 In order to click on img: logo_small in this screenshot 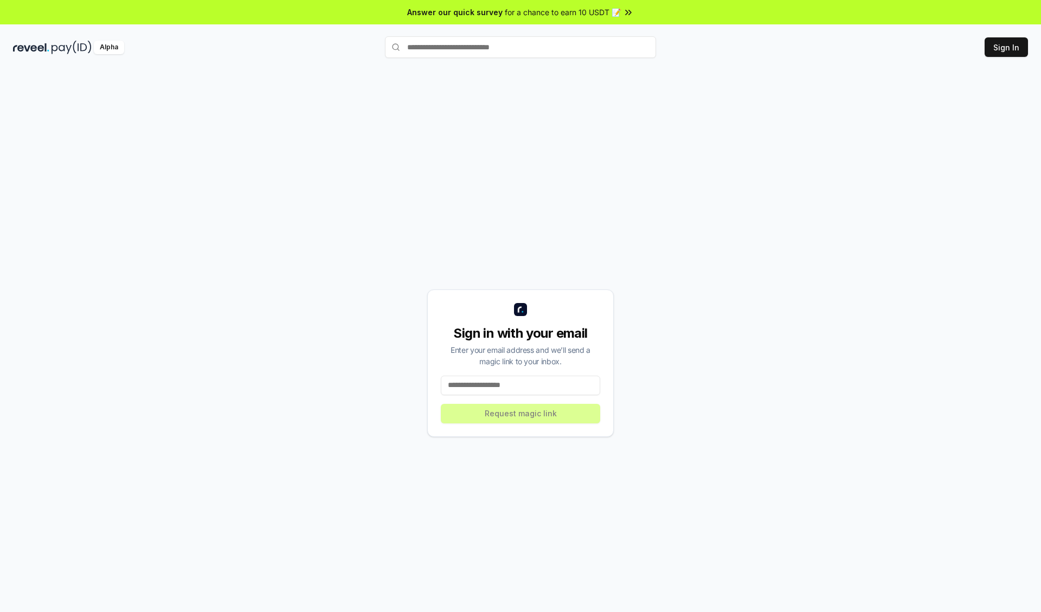, I will do `click(520, 310)`.